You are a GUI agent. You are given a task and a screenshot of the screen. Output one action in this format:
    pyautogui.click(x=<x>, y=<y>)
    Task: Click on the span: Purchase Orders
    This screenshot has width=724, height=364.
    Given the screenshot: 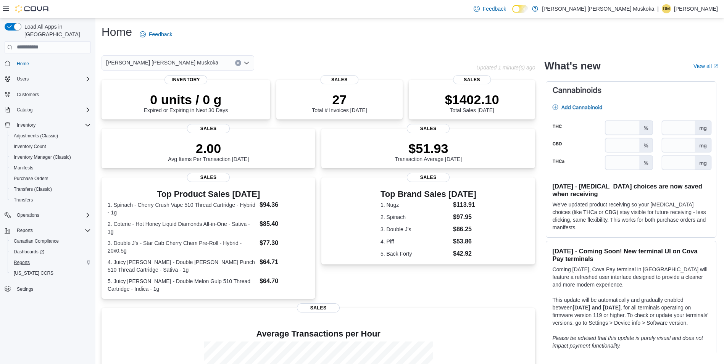 What is the action you would take?
    pyautogui.click(x=31, y=179)
    